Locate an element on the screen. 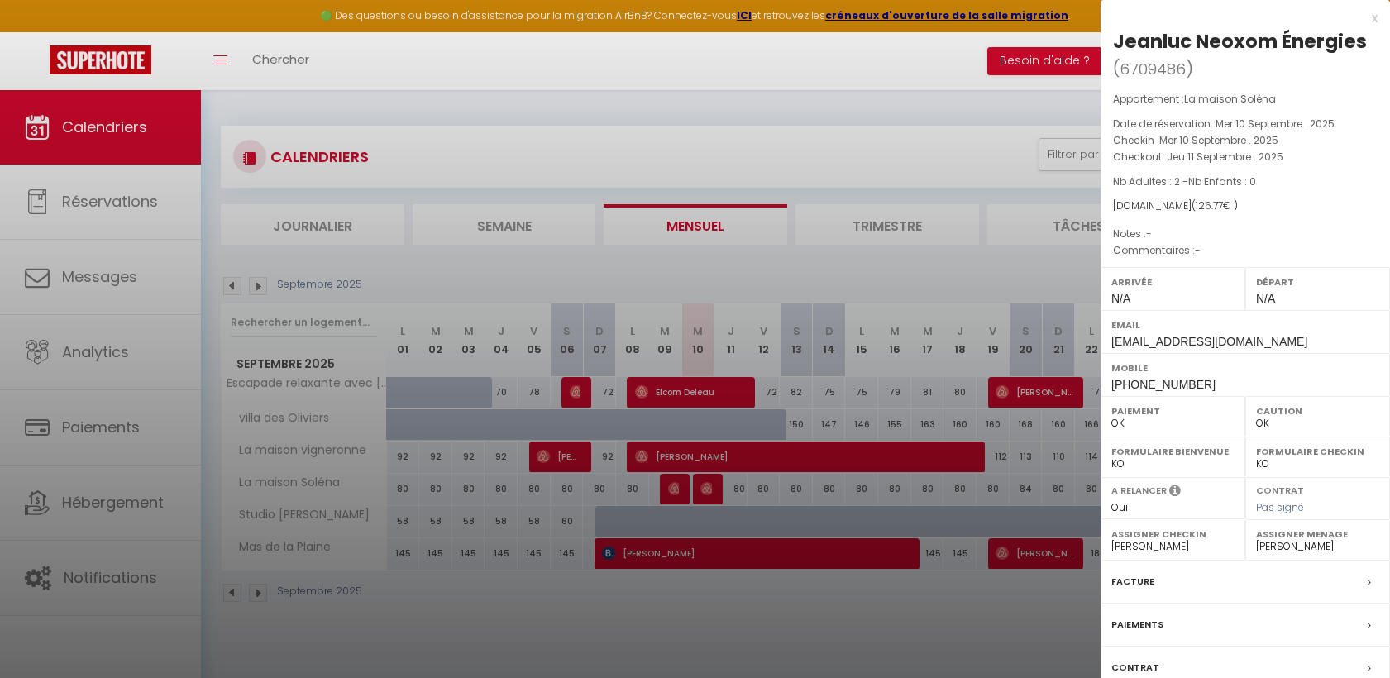 This screenshot has width=1390, height=678. span: Nb Enfants : 0 is located at coordinates (1222, 181).